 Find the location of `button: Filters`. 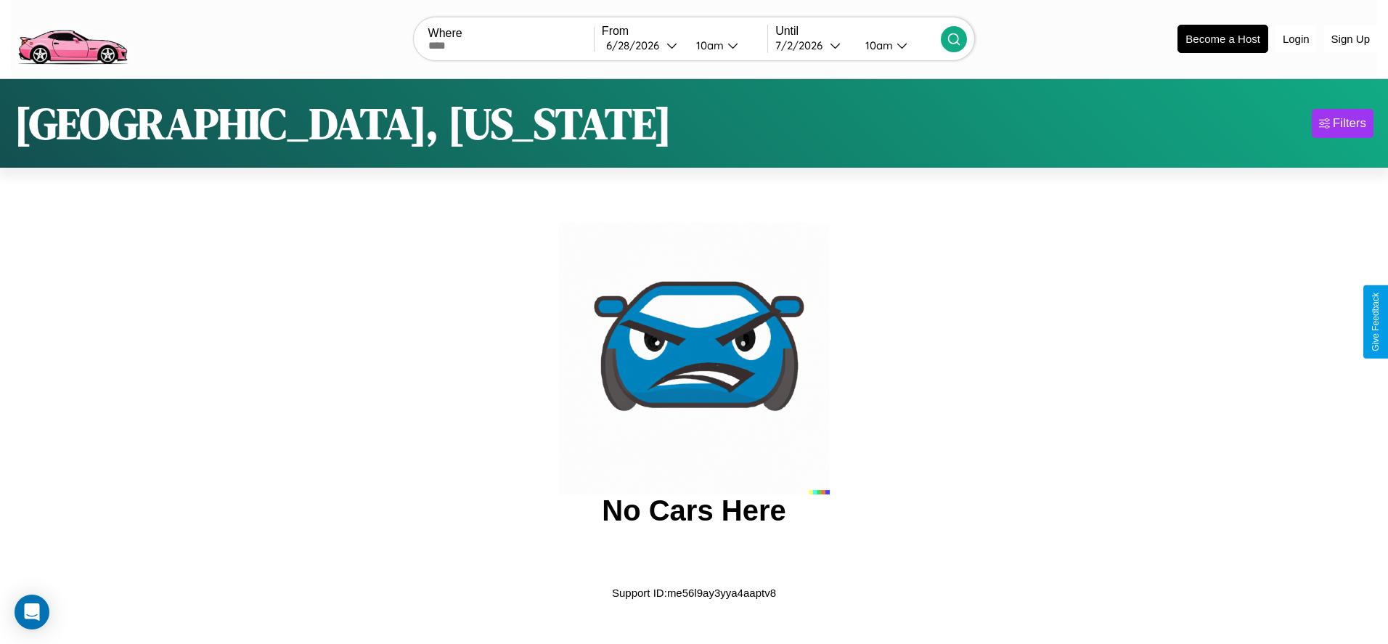

button: Filters is located at coordinates (1343, 123).